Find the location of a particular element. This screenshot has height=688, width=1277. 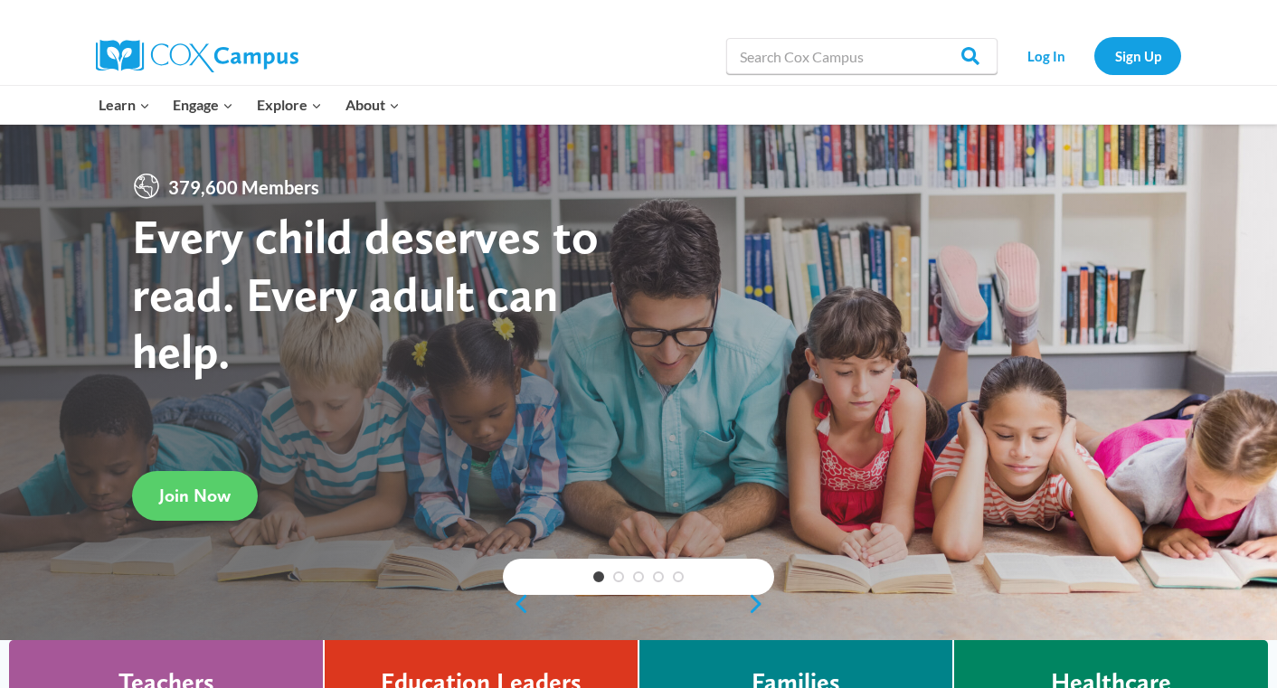

nav: Secondary Navigation is located at coordinates (1093, 55).